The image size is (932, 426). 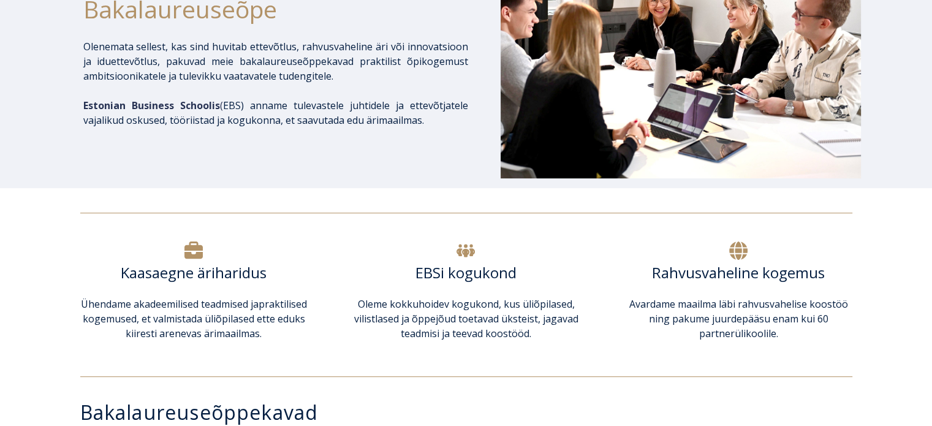 What do you see at coordinates (194, 273) in the screenshot?
I see `h6: Kaasaegne äriharidus` at bounding box center [194, 273].